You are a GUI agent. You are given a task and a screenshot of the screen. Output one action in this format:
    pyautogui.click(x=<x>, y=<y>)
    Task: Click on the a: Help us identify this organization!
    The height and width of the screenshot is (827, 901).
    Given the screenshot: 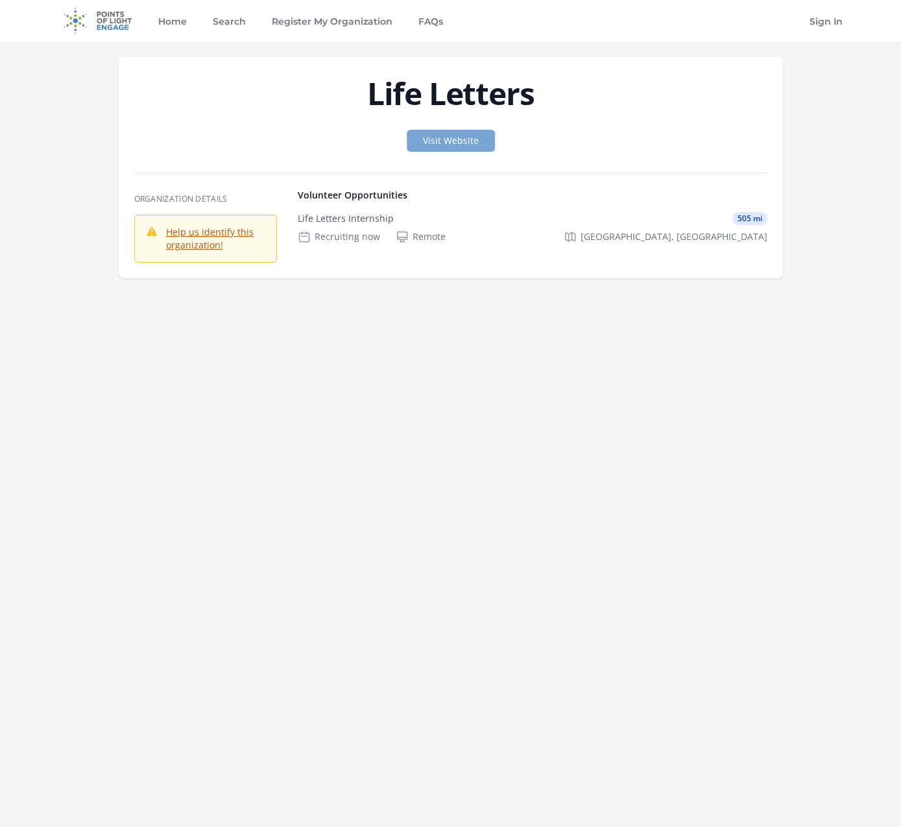 What is the action you would take?
    pyautogui.click(x=209, y=238)
    